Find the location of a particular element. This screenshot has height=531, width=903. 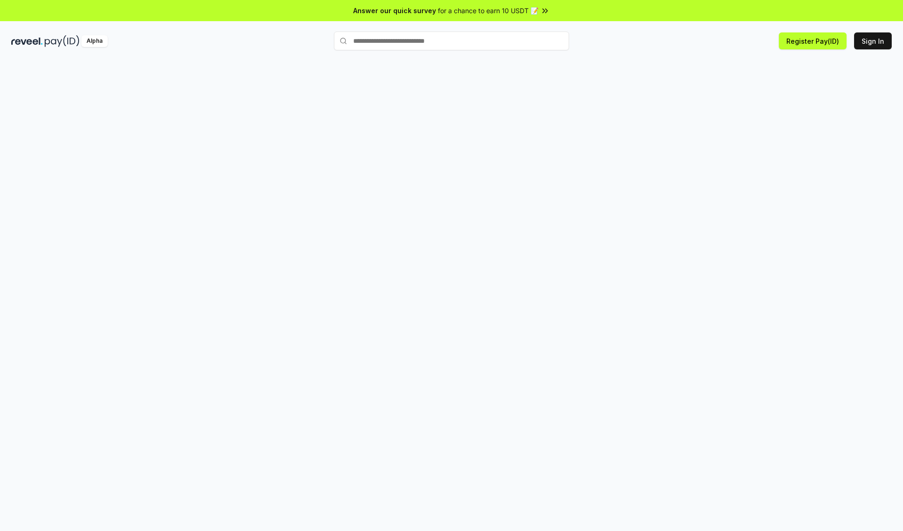

span: for a chance to earn 10 USDT 📝 is located at coordinates (488, 10).